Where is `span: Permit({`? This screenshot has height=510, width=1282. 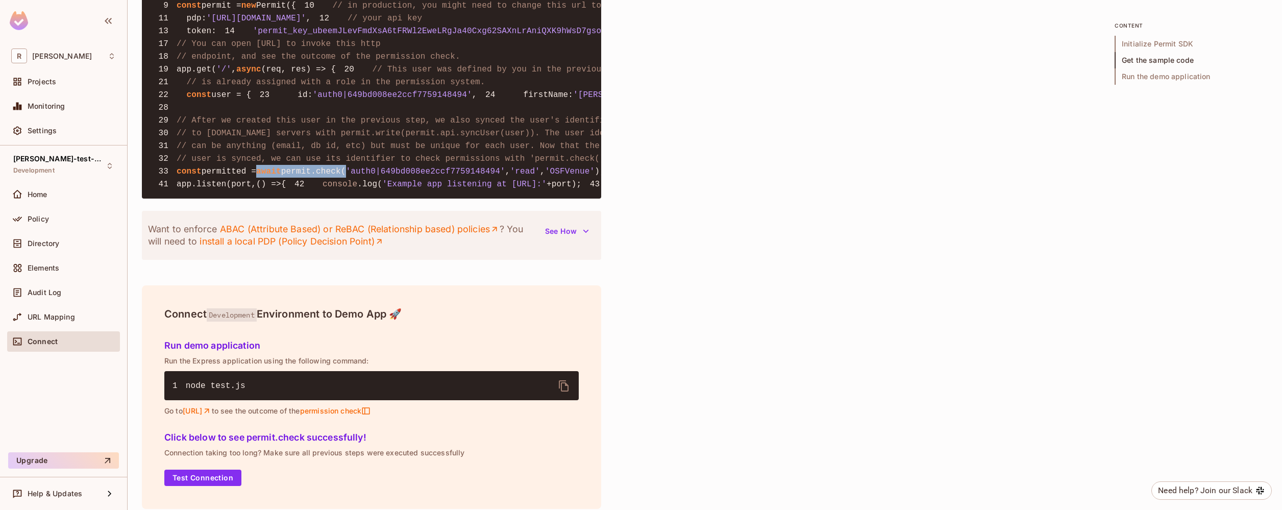
span: Permit({ is located at coordinates (276, 6).